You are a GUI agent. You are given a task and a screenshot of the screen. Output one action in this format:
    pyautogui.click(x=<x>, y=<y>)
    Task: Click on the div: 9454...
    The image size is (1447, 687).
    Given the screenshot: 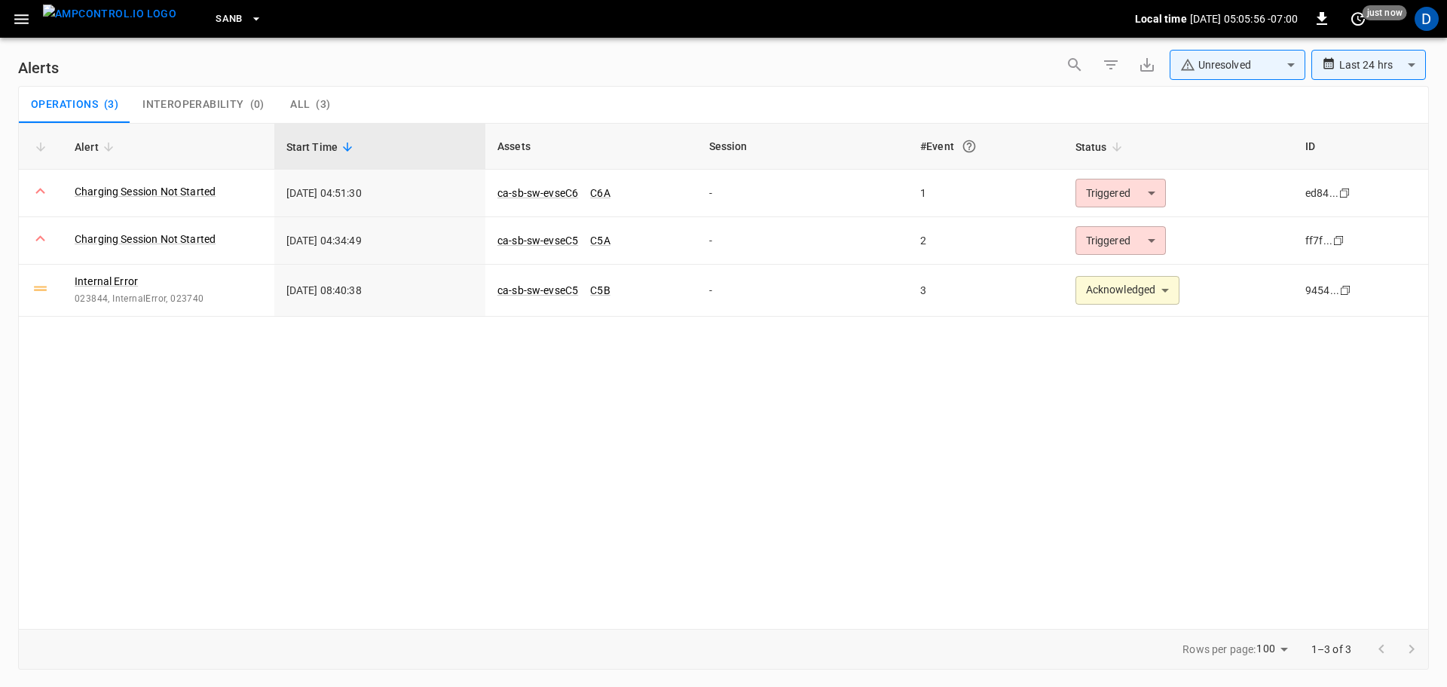 What is the action you would take?
    pyautogui.click(x=1322, y=290)
    